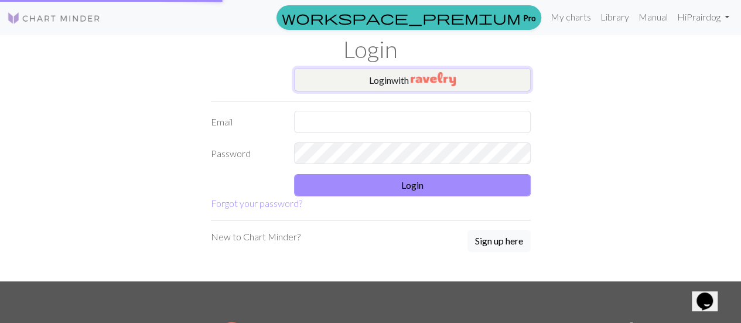 Image resolution: width=741 pixels, height=323 pixels. What do you see at coordinates (499, 241) in the screenshot?
I see `button: Sign up here` at bounding box center [499, 241].